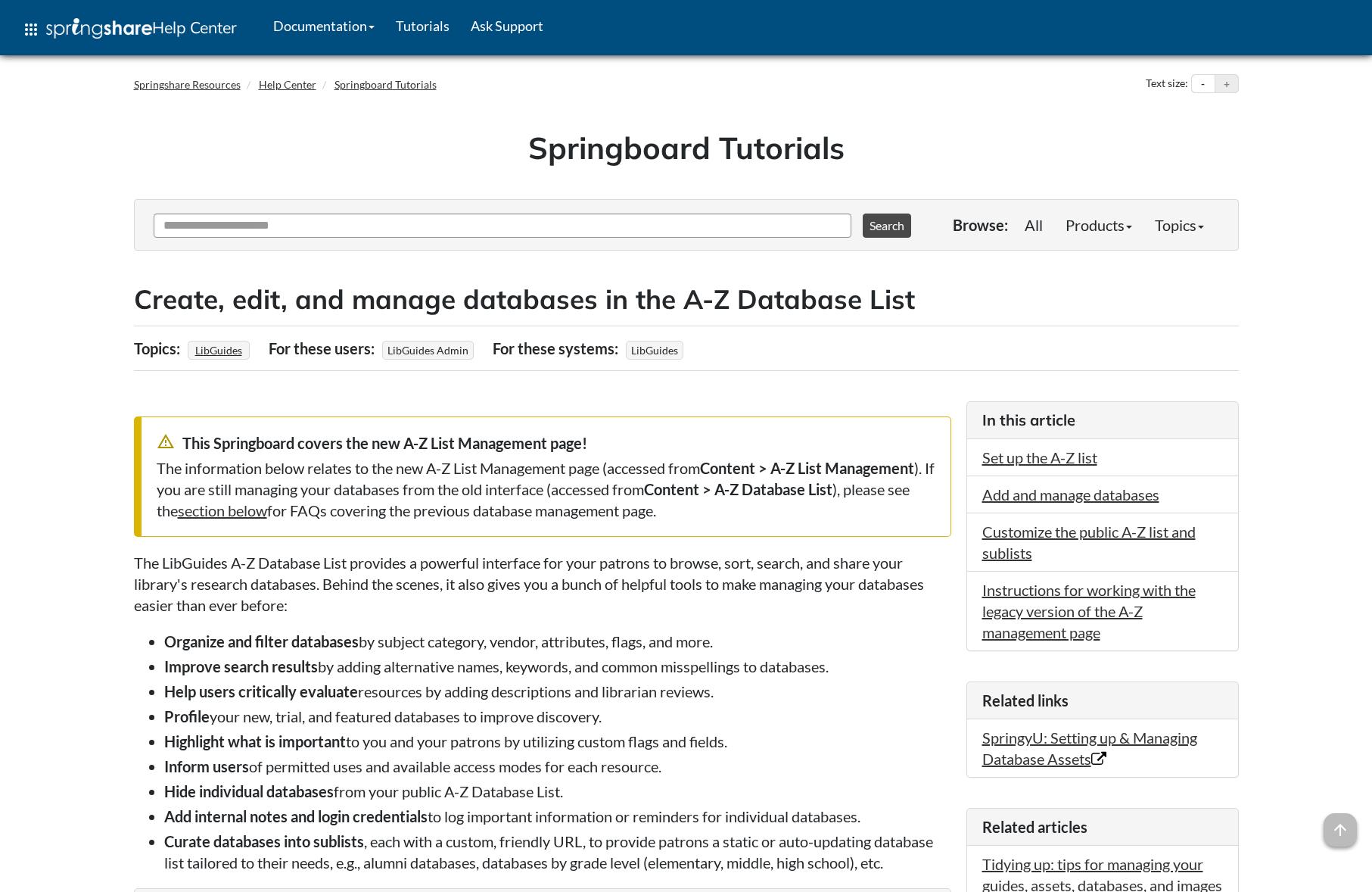 This screenshot has height=892, width=1372. Describe the element at coordinates (129, 30) in the screenshot. I see `a: apps Help Center` at that location.